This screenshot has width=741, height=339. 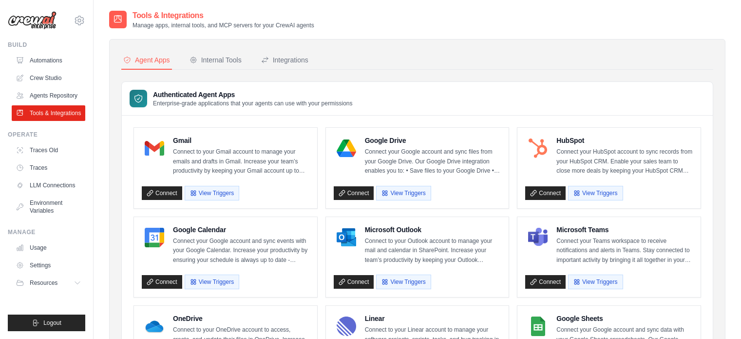 I want to click on button: Integrations, so click(x=285, y=60).